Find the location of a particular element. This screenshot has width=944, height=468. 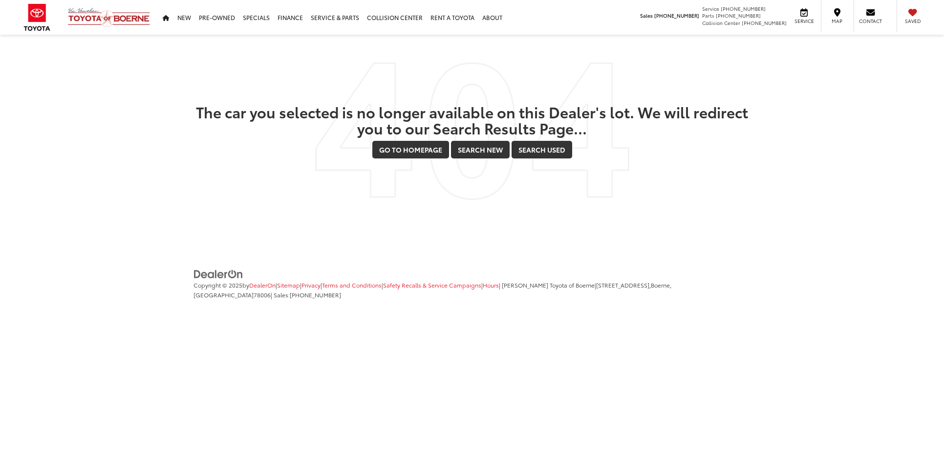

span: Parts is located at coordinates (708, 15).